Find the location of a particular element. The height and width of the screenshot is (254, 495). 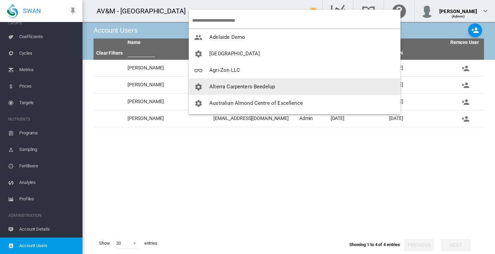

button: You have 'Viewer' permissions to Agri-Zon LLC is located at coordinates (294, 70).